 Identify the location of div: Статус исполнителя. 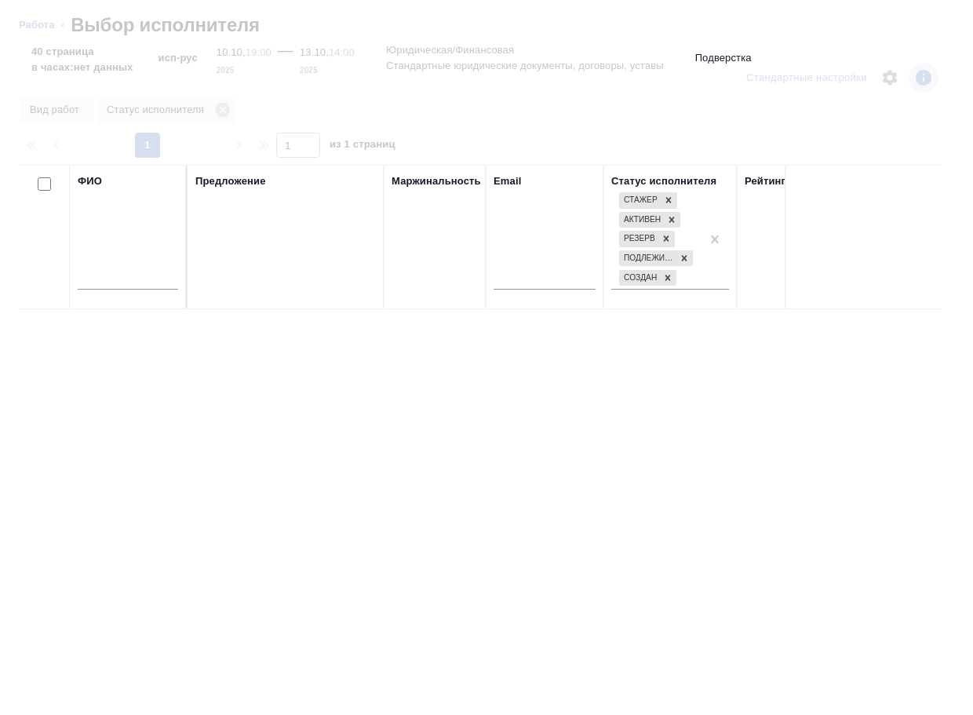
(664, 181).